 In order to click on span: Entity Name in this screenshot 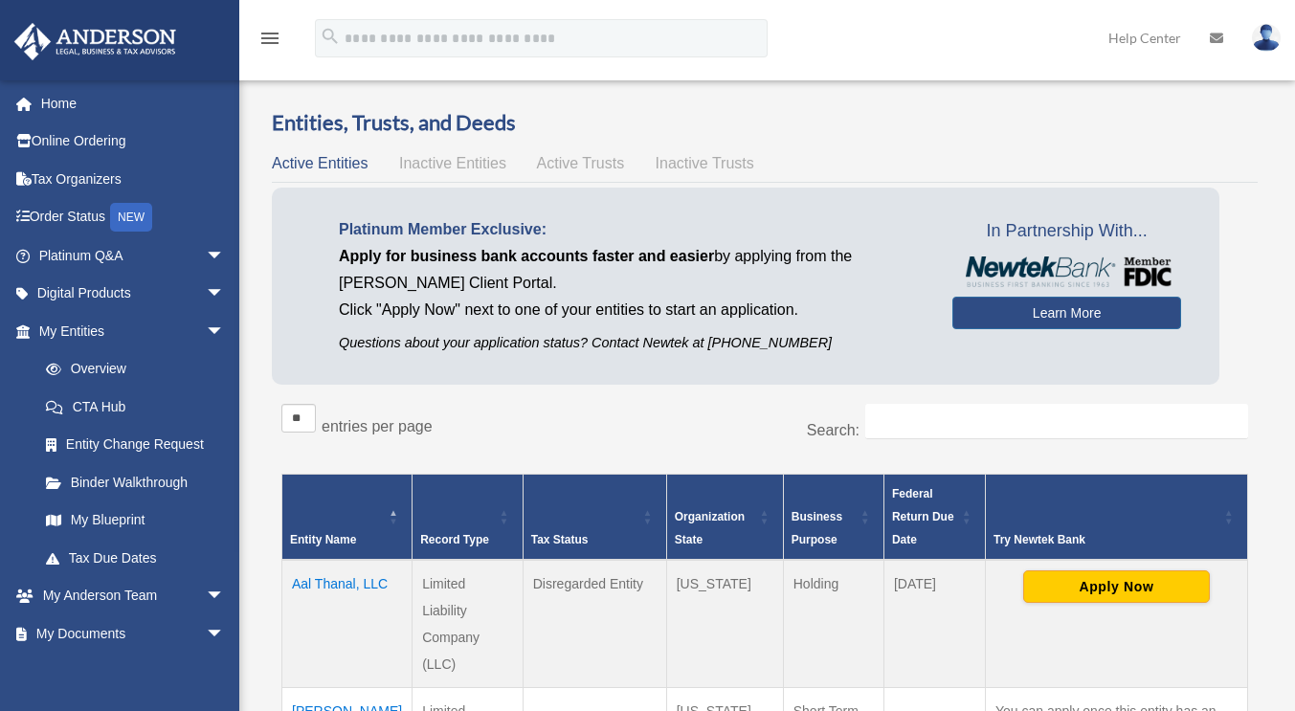, I will do `click(323, 540)`.